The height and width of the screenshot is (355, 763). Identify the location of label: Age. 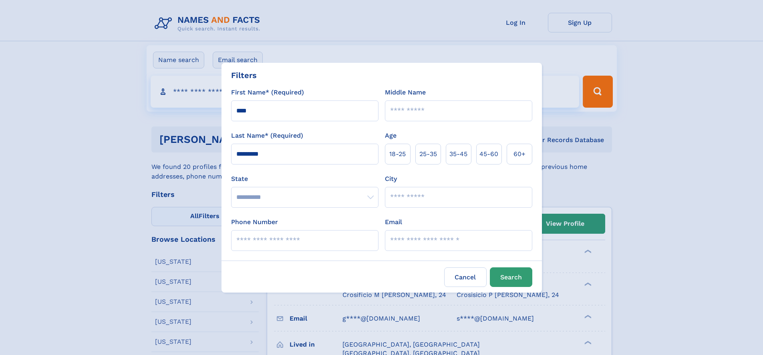
(390, 136).